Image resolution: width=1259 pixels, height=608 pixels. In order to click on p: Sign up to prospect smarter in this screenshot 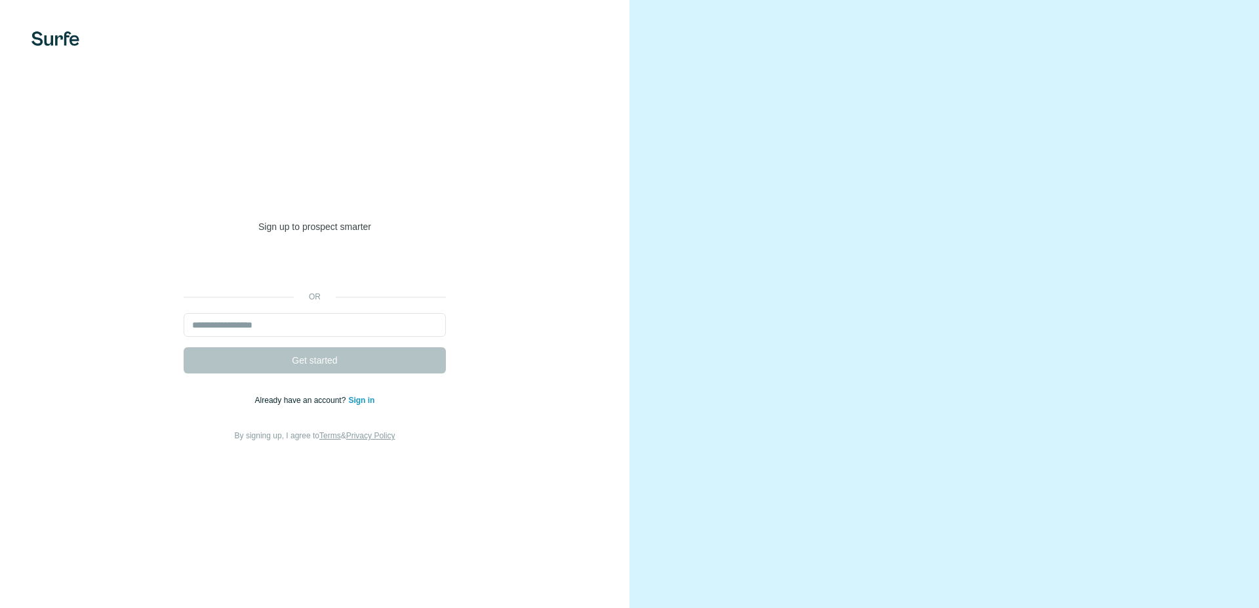, I will do `click(315, 227)`.